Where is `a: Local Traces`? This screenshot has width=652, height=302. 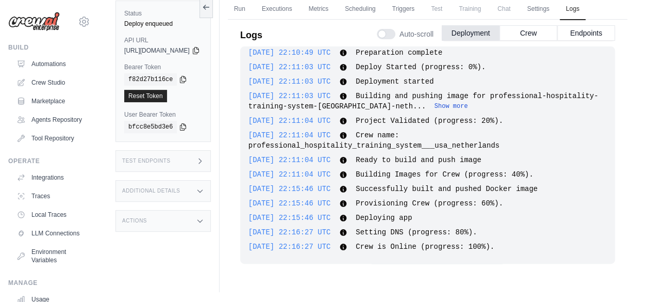 a: Local Traces is located at coordinates (51, 215).